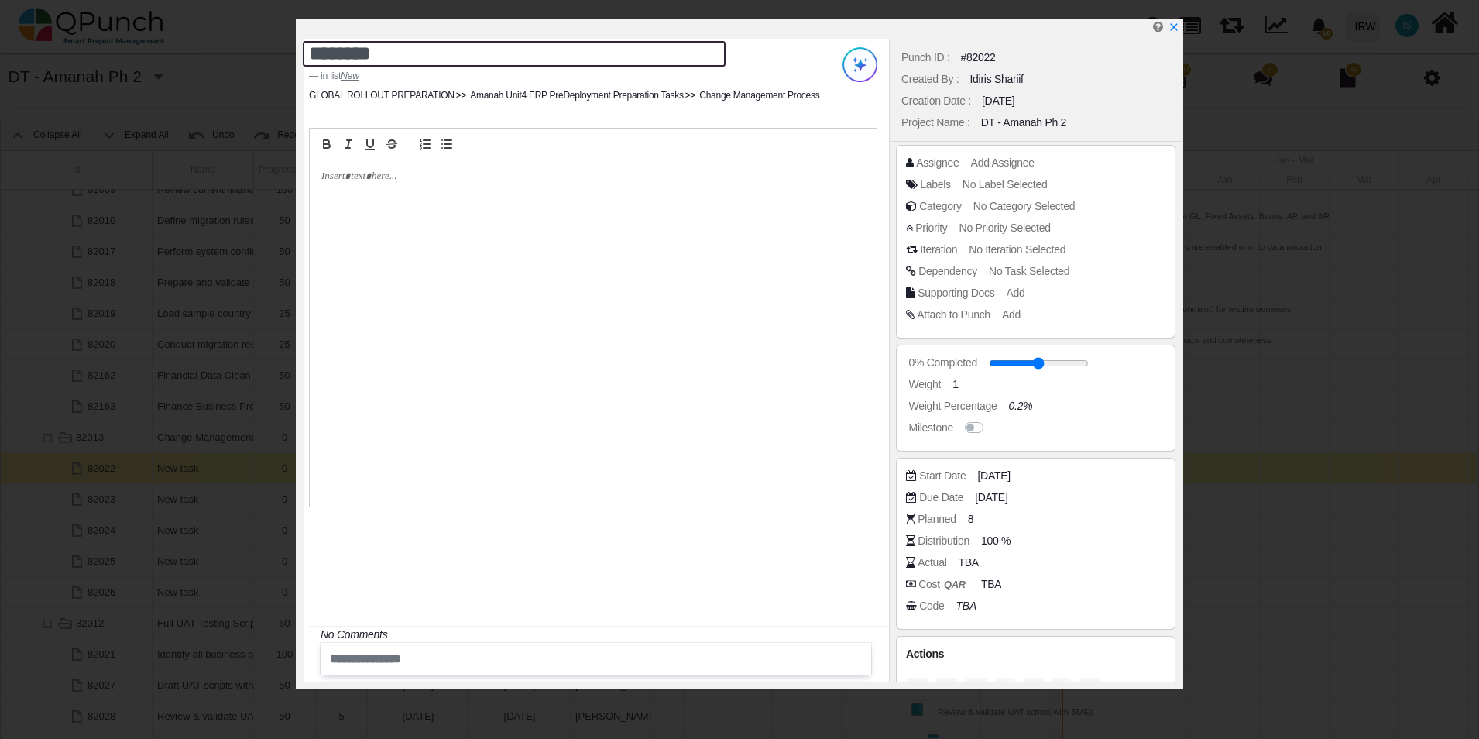  What do you see at coordinates (943, 540) in the screenshot?
I see `div: Distribution` at bounding box center [943, 540].